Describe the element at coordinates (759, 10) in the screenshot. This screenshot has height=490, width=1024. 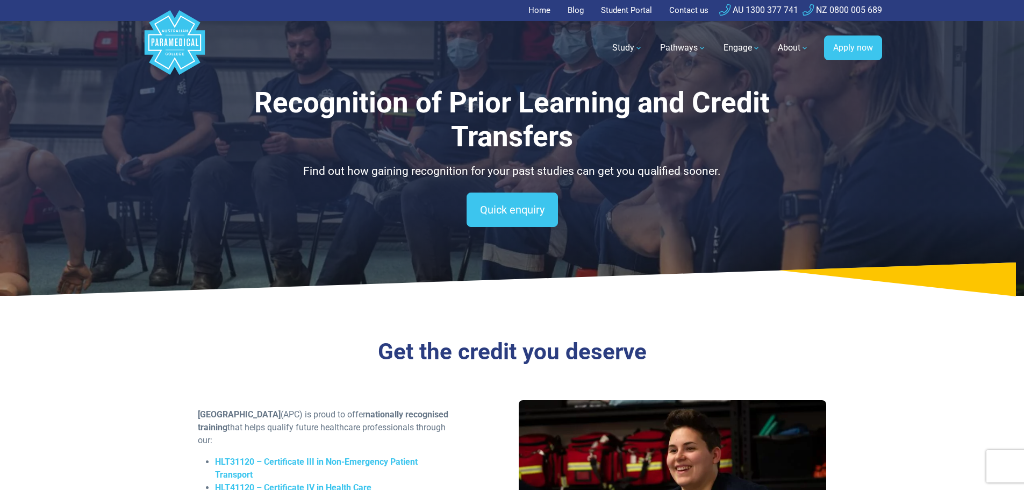
I see `a: AU 1300 377 741` at that location.